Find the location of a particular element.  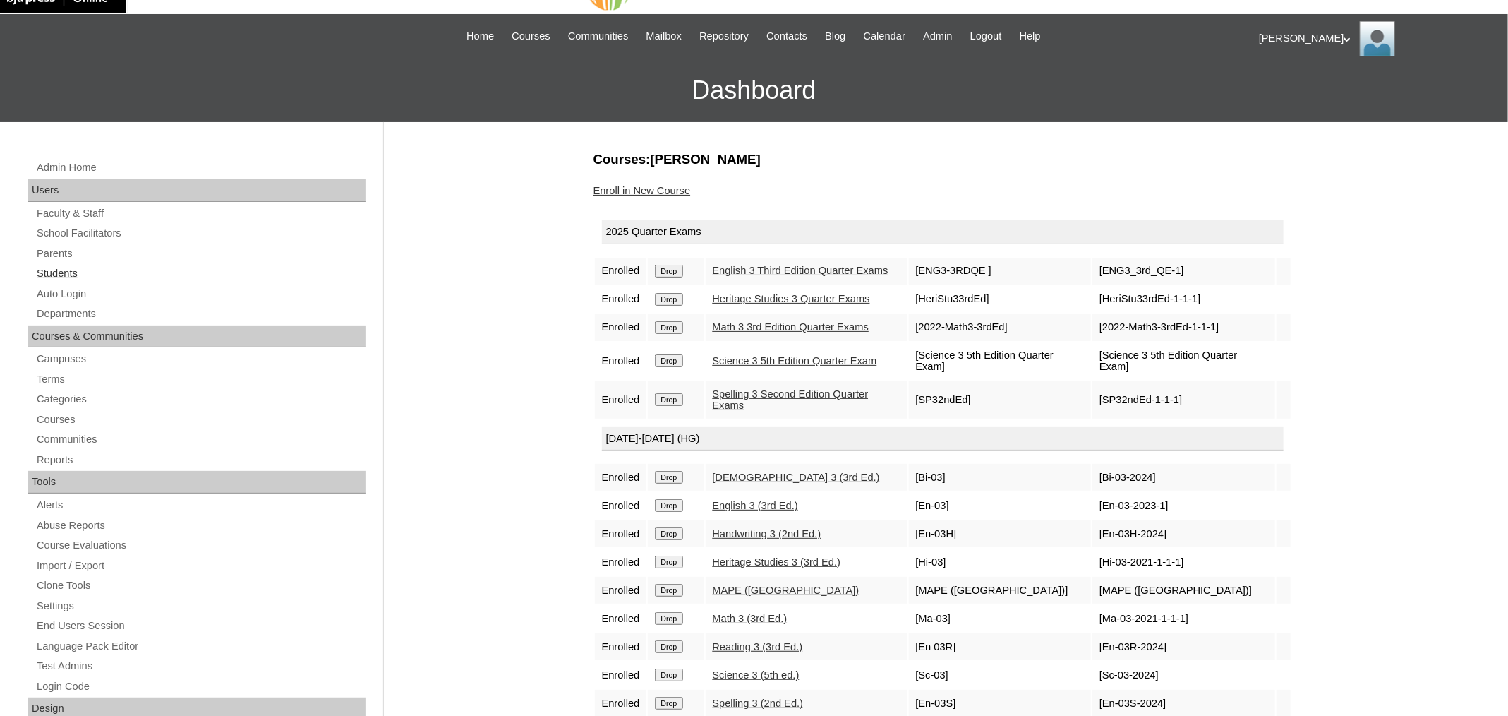

td: [En 03R] is located at coordinates (1000, 646).